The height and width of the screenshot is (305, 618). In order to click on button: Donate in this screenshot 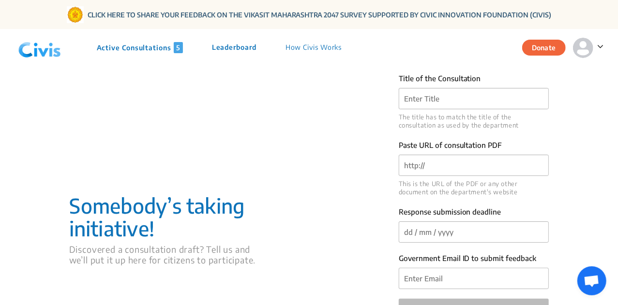, I will do `click(544, 47)`.